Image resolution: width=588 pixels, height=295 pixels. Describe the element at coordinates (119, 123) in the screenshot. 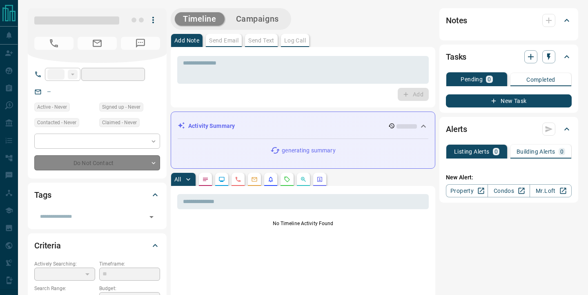

I see `span: Claimed - Never` at that location.